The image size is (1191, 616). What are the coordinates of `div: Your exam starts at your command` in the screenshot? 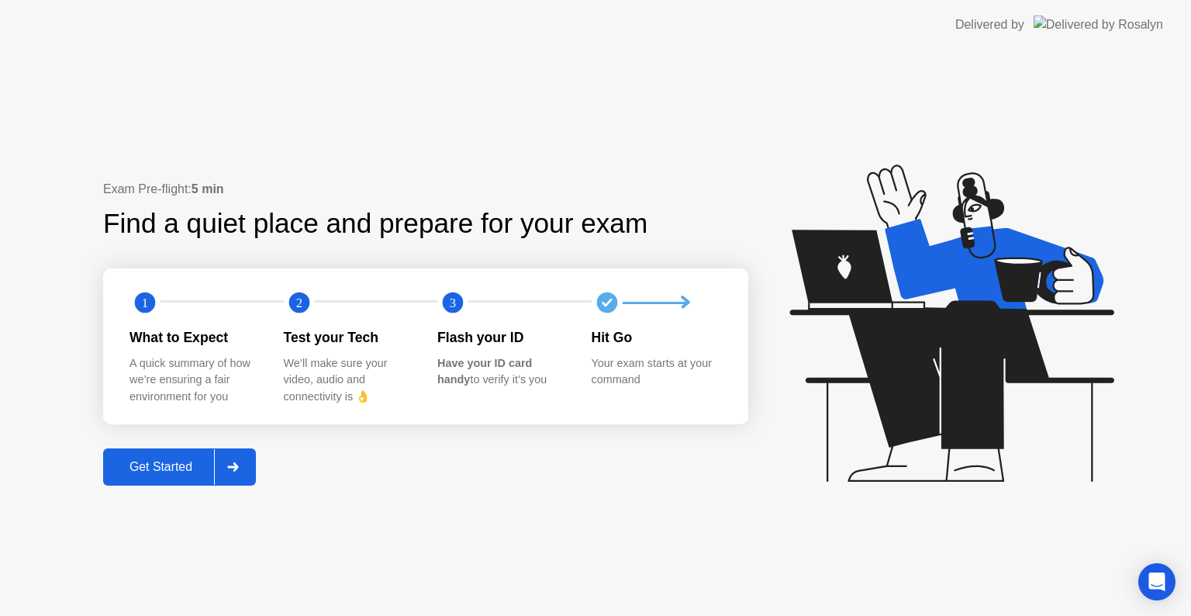 It's located at (656, 371).